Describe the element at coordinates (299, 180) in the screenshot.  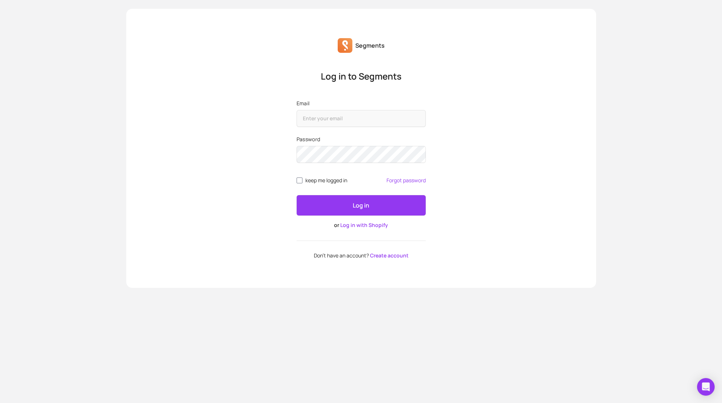
I see `input: remember me` at that location.